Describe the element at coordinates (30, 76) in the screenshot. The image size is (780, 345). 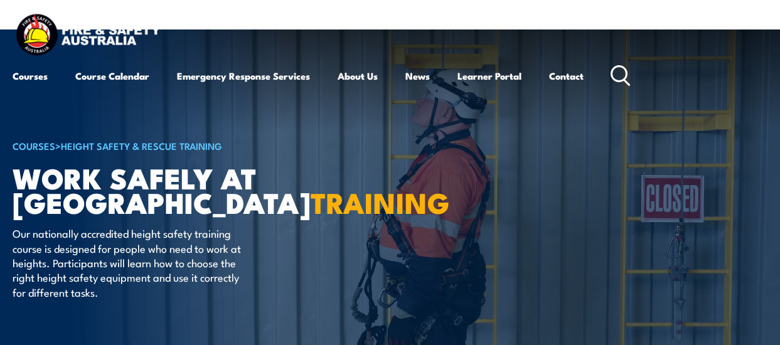
I see `a: Courses` at that location.